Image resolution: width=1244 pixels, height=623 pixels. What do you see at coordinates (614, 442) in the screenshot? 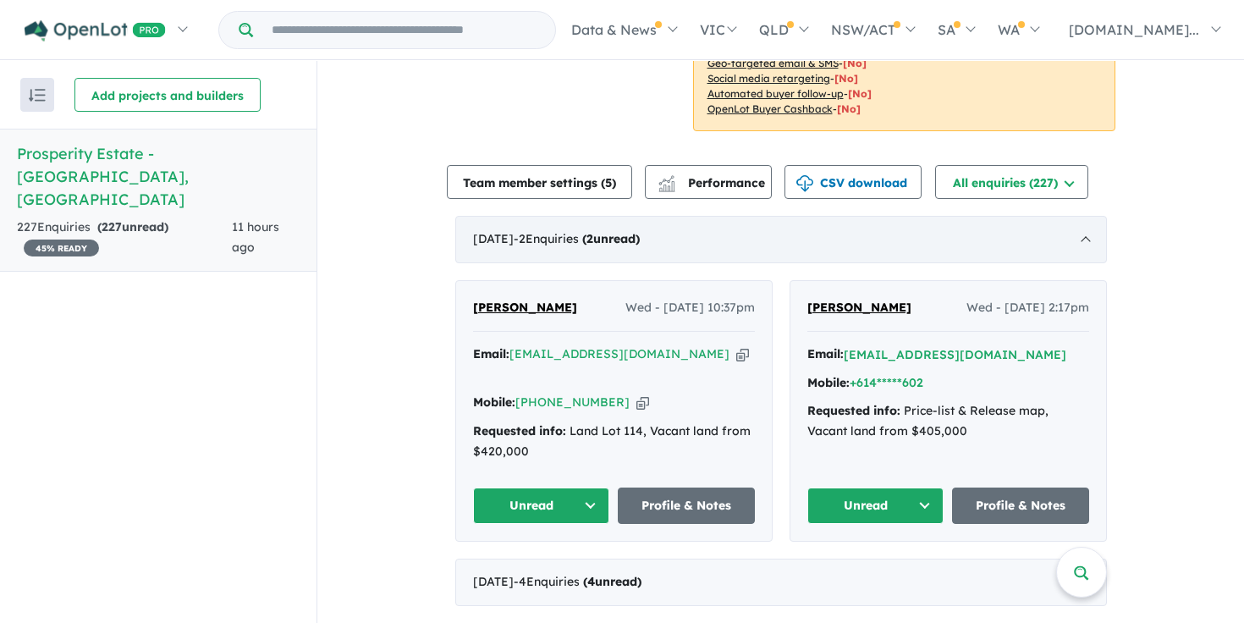
I see `div: Land Lot 114, Vacant land from $420,000` at bounding box center [614, 442].